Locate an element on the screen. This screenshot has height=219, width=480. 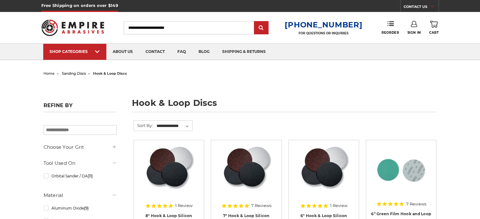
label: Sort By: is located at coordinates (143, 125).